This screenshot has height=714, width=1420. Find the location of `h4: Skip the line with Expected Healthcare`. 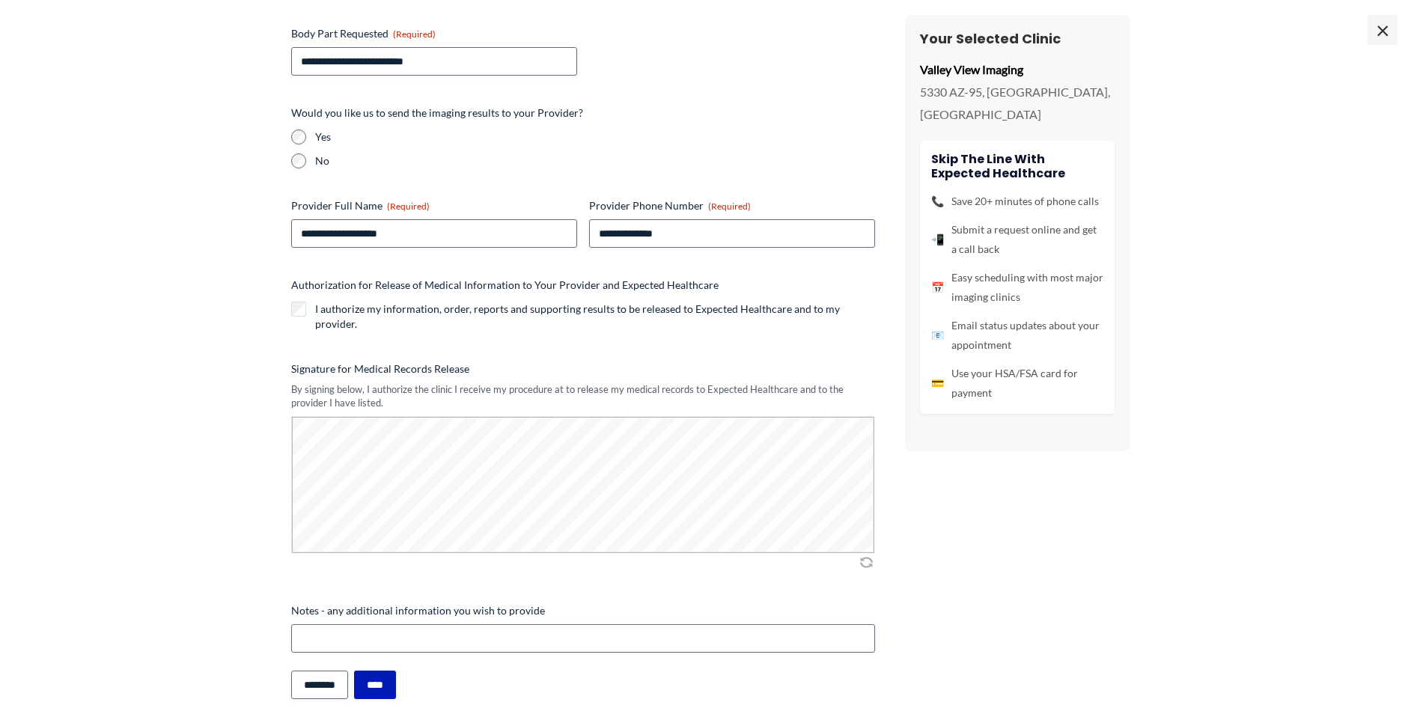

h4: Skip the line with Expected Healthcare is located at coordinates (1018, 166).